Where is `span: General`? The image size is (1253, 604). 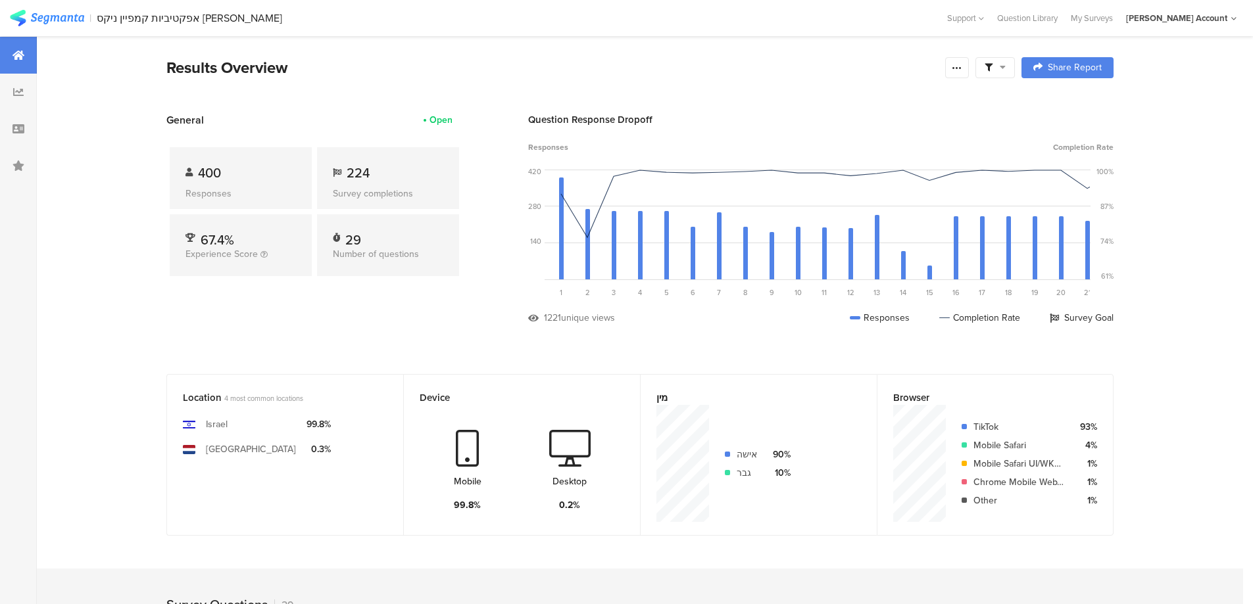 span: General is located at coordinates (185, 120).